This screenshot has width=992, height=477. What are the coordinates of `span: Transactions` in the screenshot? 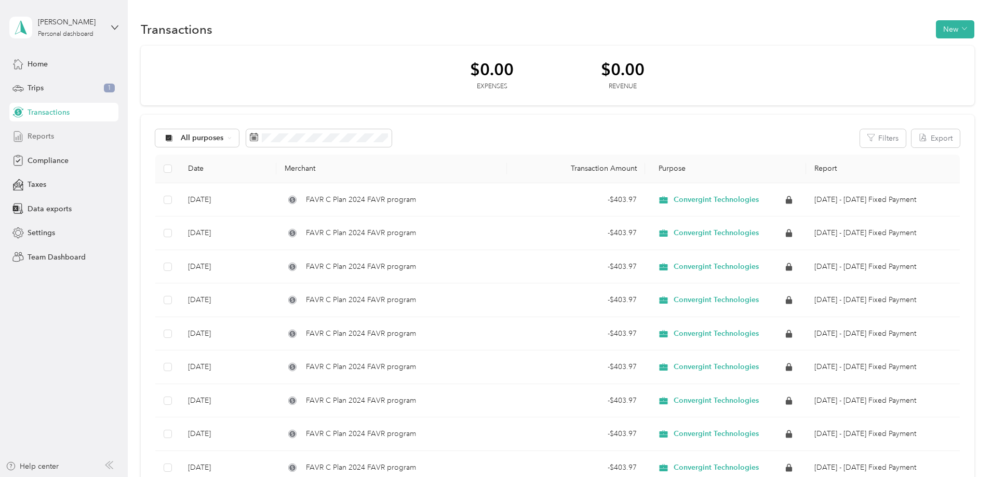 It's located at (48, 112).